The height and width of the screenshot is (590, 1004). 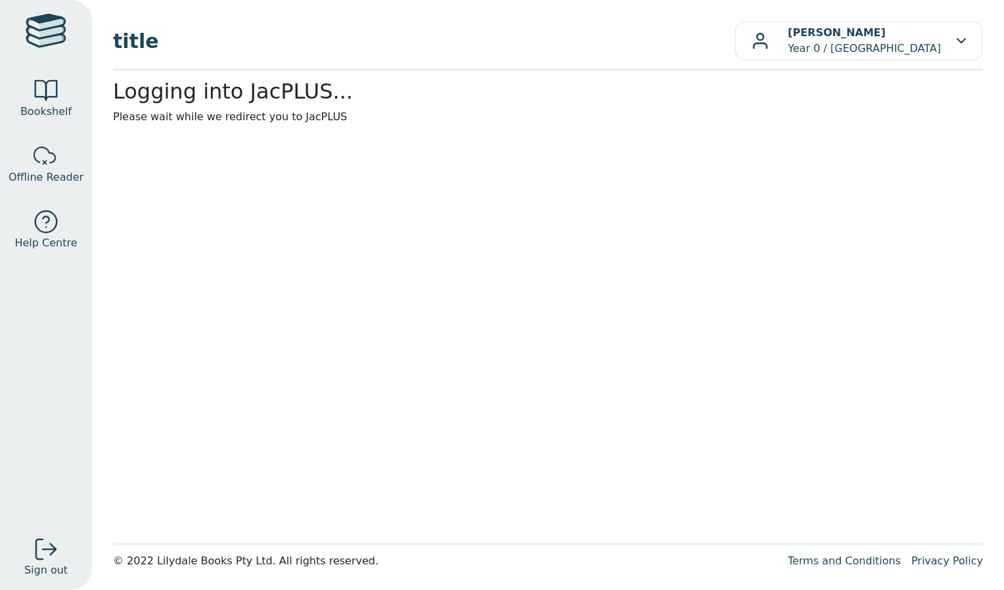 I want to click on a: Terms and Conditions, so click(x=844, y=560).